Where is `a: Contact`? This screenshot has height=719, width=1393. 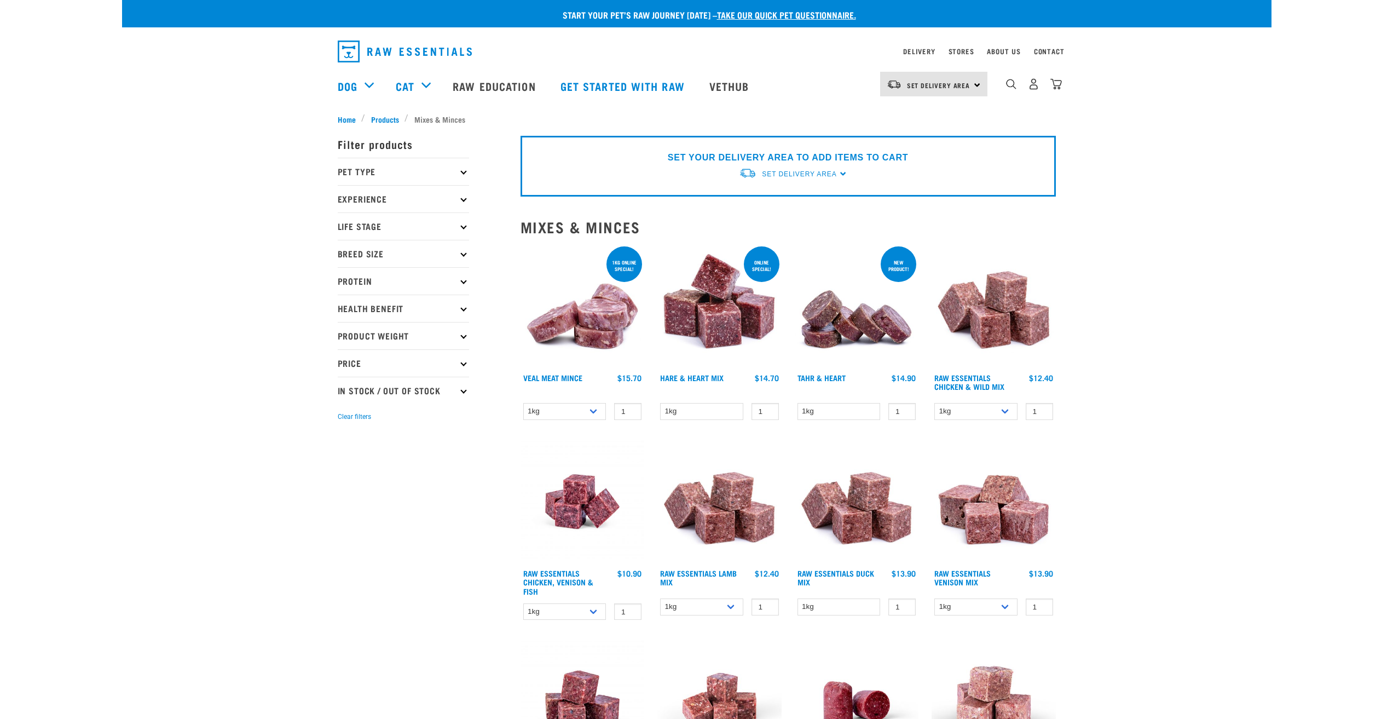
a: Contact is located at coordinates (1049, 51).